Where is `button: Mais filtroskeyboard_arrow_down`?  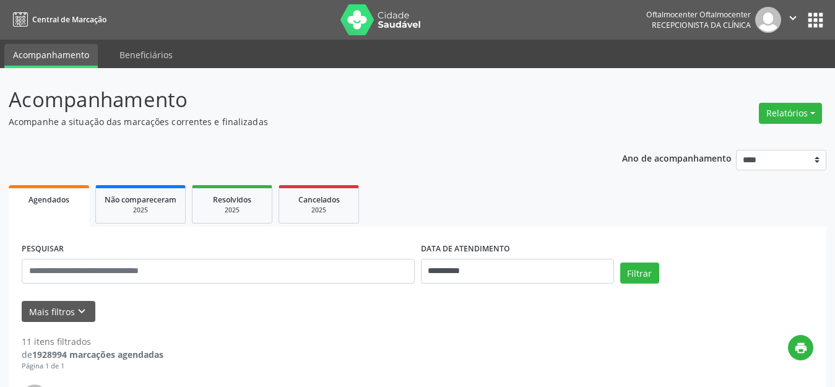
button: Mais filtroskeyboard_arrow_down is located at coordinates (58, 311).